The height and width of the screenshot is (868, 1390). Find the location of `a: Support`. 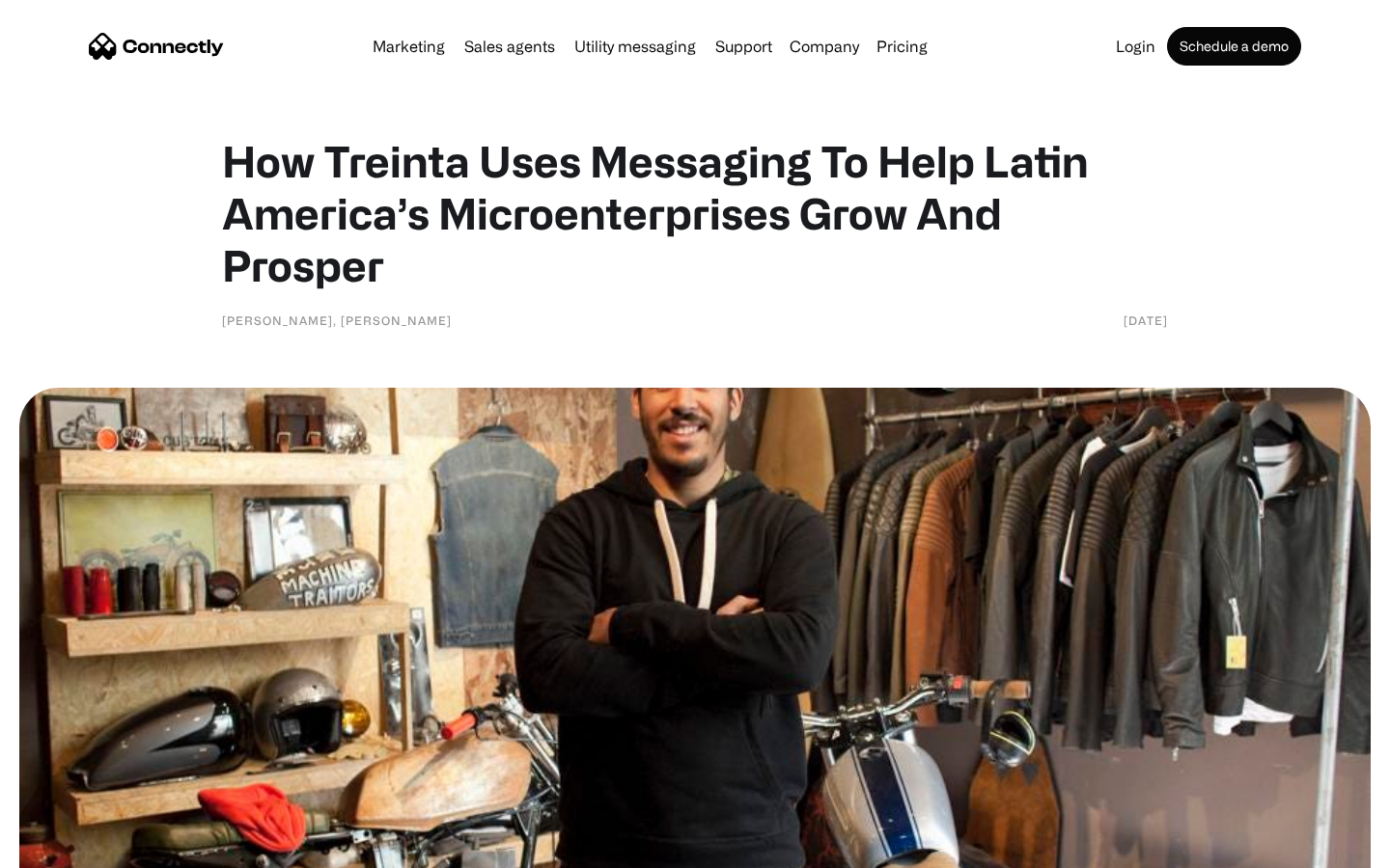

a: Support is located at coordinates (743, 46).